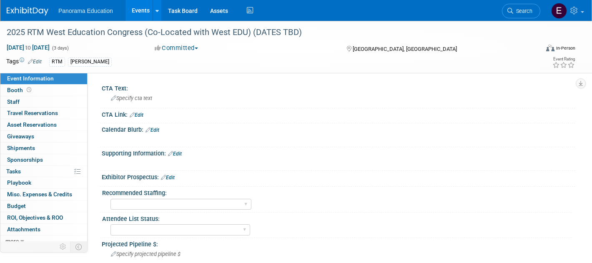  I want to click on td: Personalize Event Tab Strip, so click(63, 247).